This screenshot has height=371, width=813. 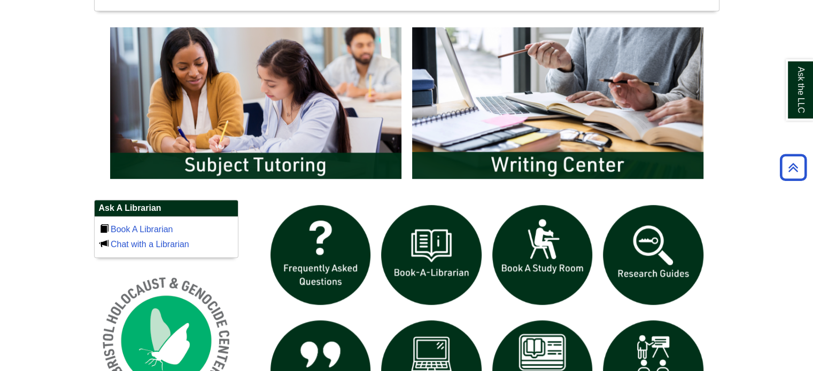 I want to click on a: Chat with a Librarian, so click(x=150, y=244).